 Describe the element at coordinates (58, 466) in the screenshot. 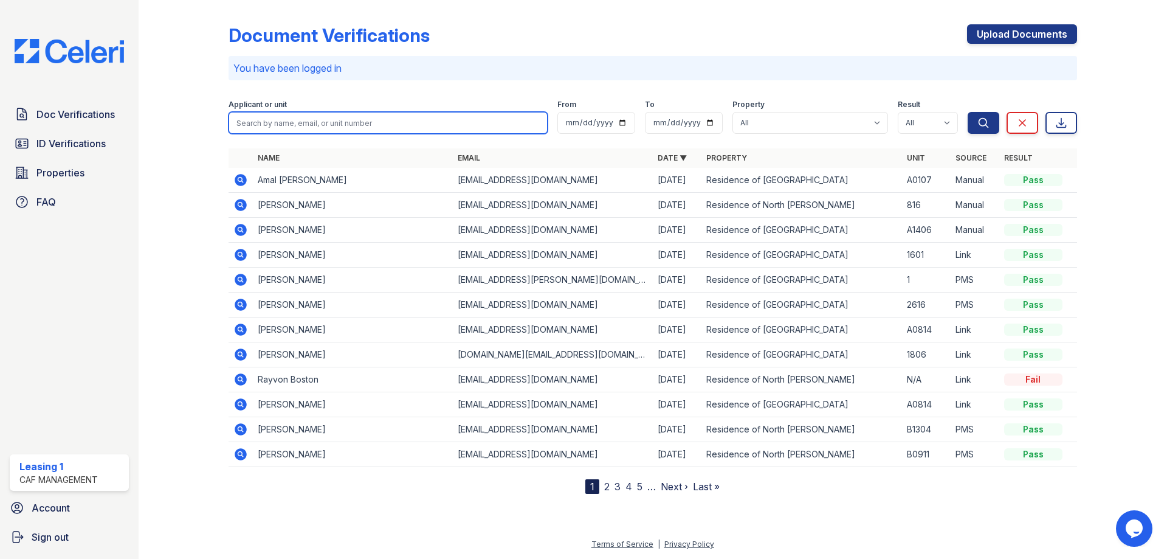

I see `div: Leasing 1` at that location.